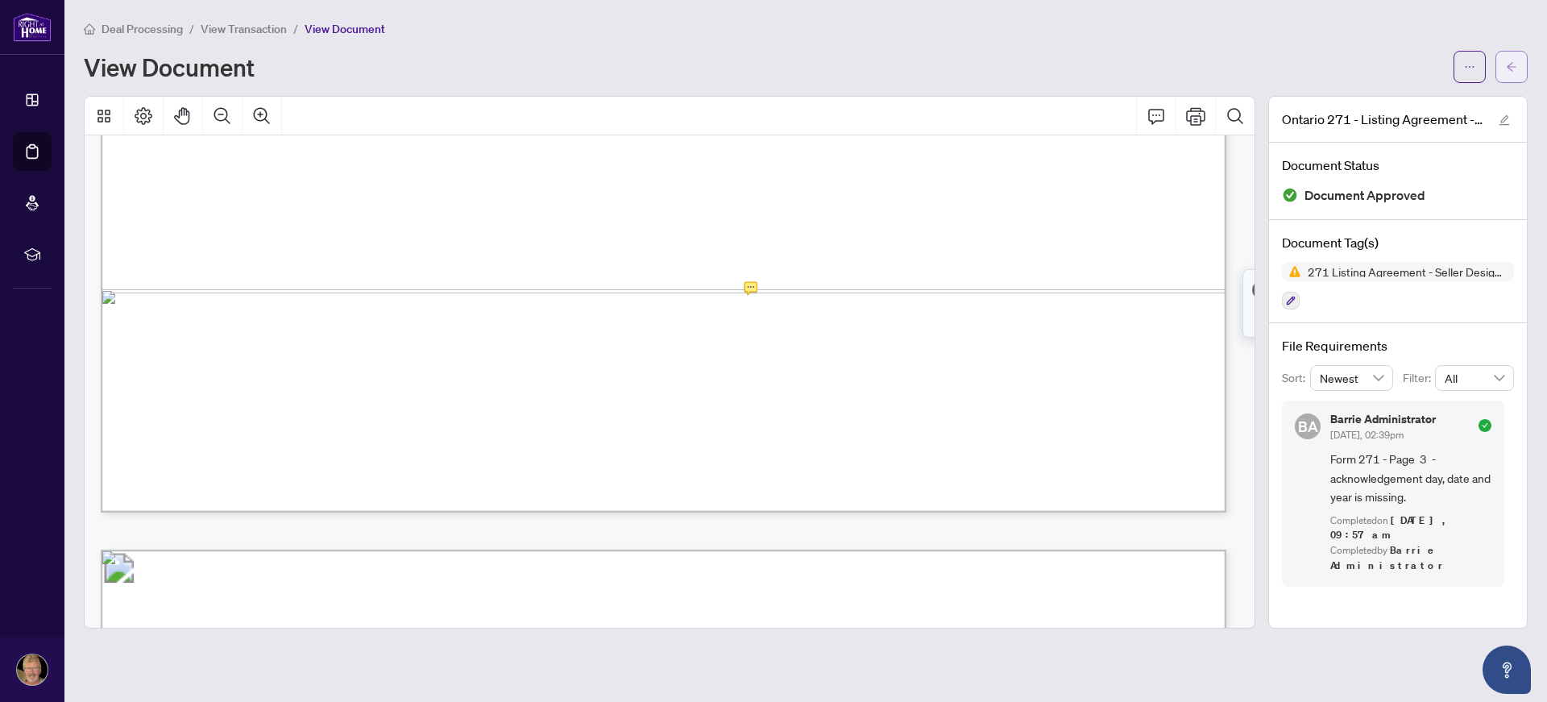 This screenshot has width=1547, height=702. Describe the element at coordinates (1511, 67) in the screenshot. I see `span: arrow-left` at that location.